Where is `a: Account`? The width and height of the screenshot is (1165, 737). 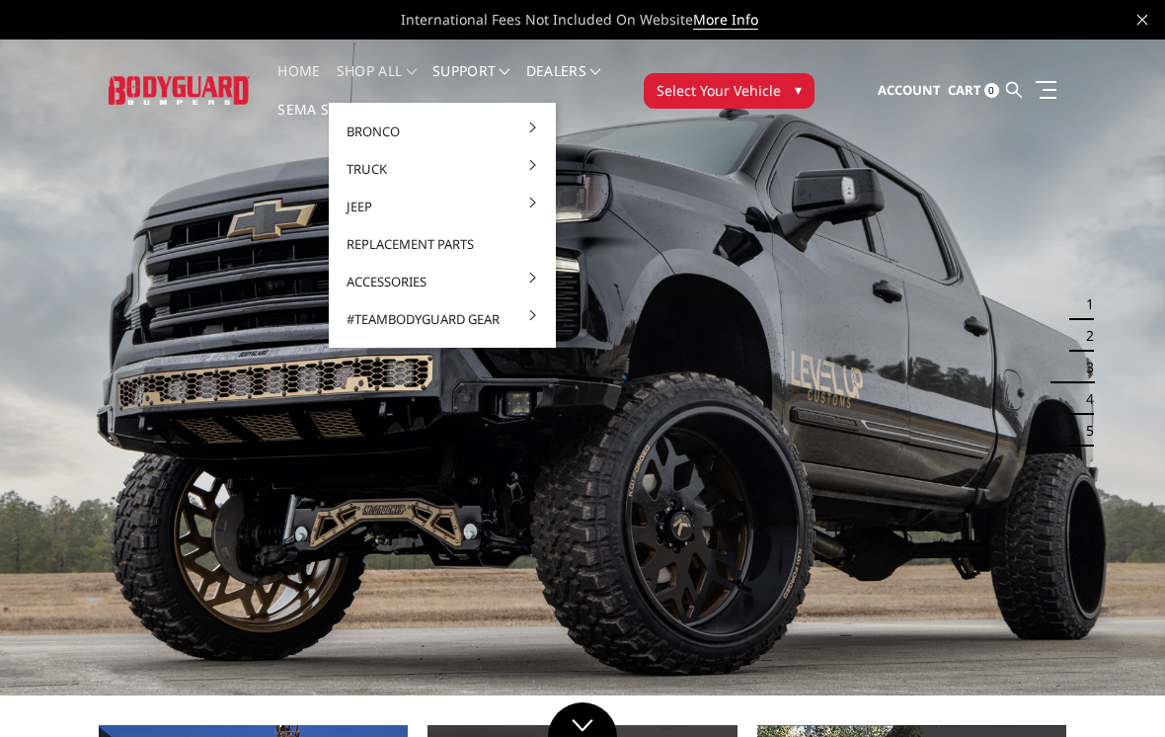 a: Account is located at coordinates (909, 91).